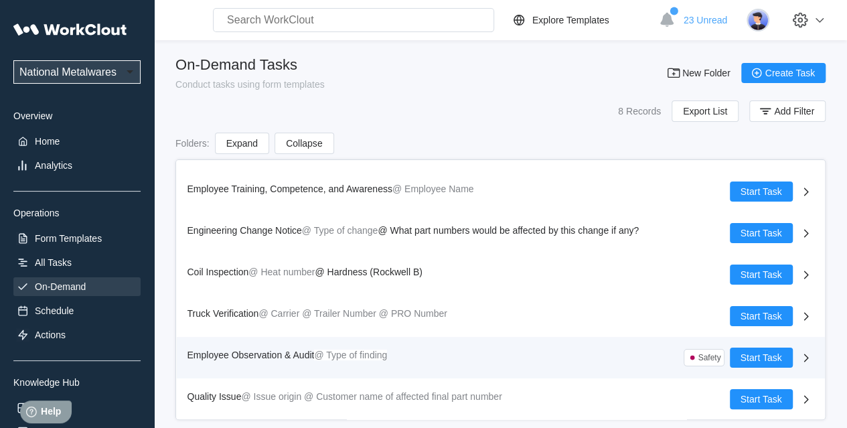 The width and height of the screenshot is (847, 428). I want to click on mark: @ PRO Number, so click(413, 313).